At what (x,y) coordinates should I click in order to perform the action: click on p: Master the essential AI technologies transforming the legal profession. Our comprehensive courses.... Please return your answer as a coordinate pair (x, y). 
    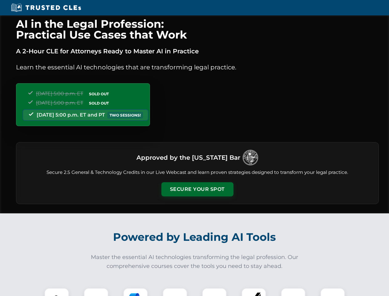
    Looking at the image, I should click on (195, 261).